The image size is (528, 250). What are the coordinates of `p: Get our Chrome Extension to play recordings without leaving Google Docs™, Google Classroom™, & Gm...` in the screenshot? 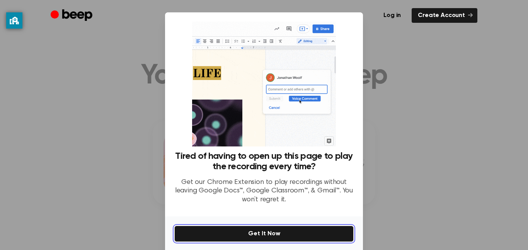 It's located at (264, 191).